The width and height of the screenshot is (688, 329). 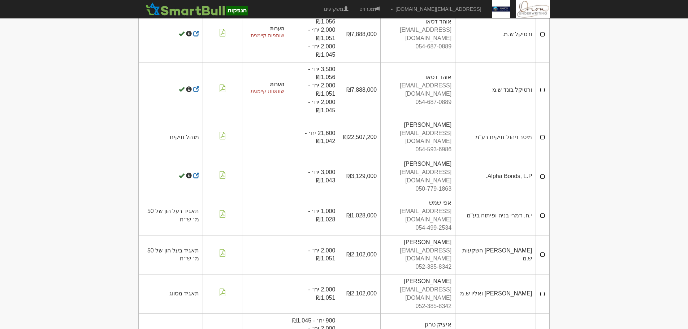 What do you see at coordinates (496, 216) in the screenshot?
I see `td: י.ח. דמרי בניה ופיתוח בע"מ` at bounding box center [496, 216].